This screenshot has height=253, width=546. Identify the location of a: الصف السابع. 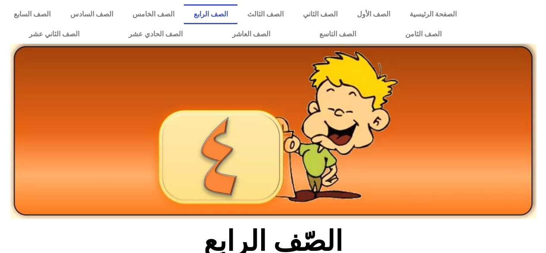
(32, 14).